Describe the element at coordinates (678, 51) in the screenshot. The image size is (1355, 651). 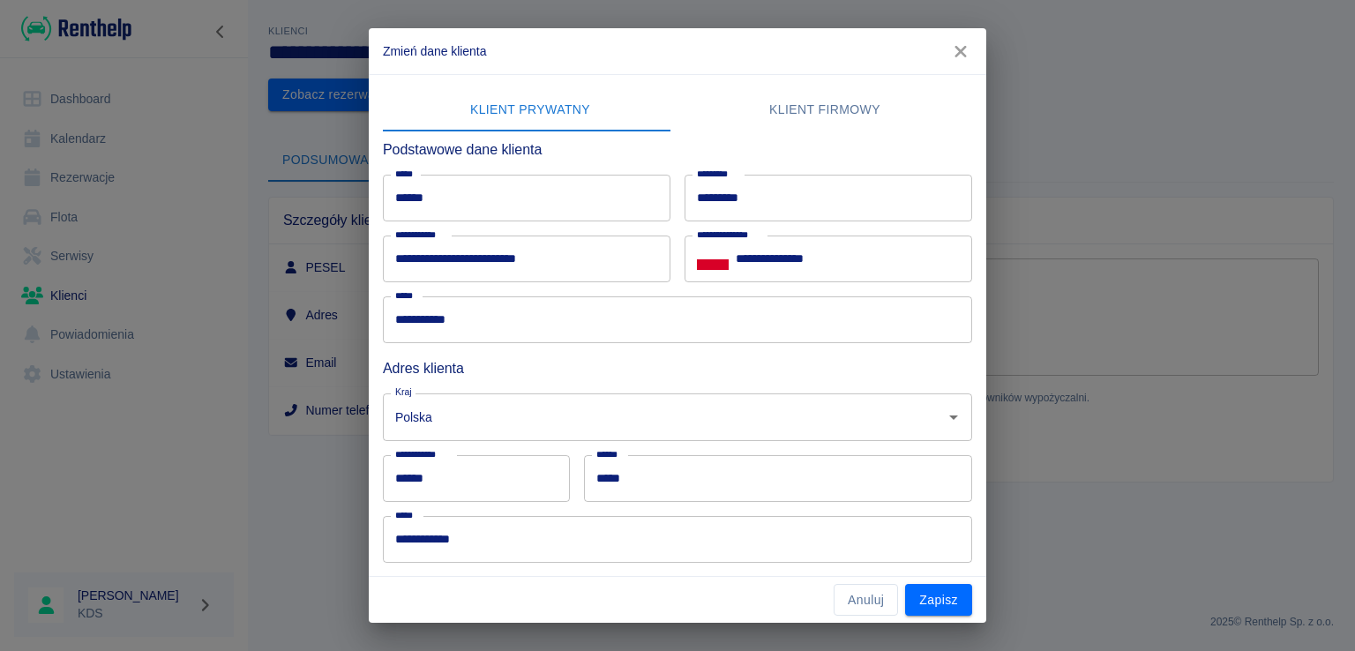
I see `h2: Zmień dane klienta` at that location.